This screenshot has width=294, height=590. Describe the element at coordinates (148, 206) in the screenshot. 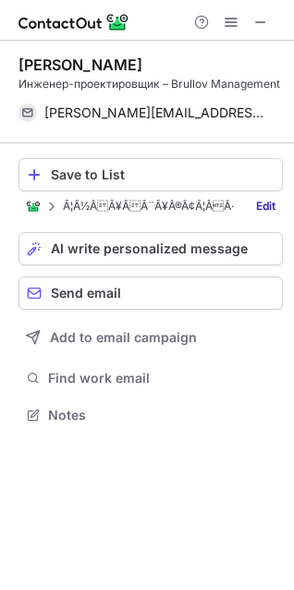

I see `p: Ã¦Â½ÂÃ¥ÂÂ¨Ã¥Â®Â¢Ã¦ÂÂ·` at that location.